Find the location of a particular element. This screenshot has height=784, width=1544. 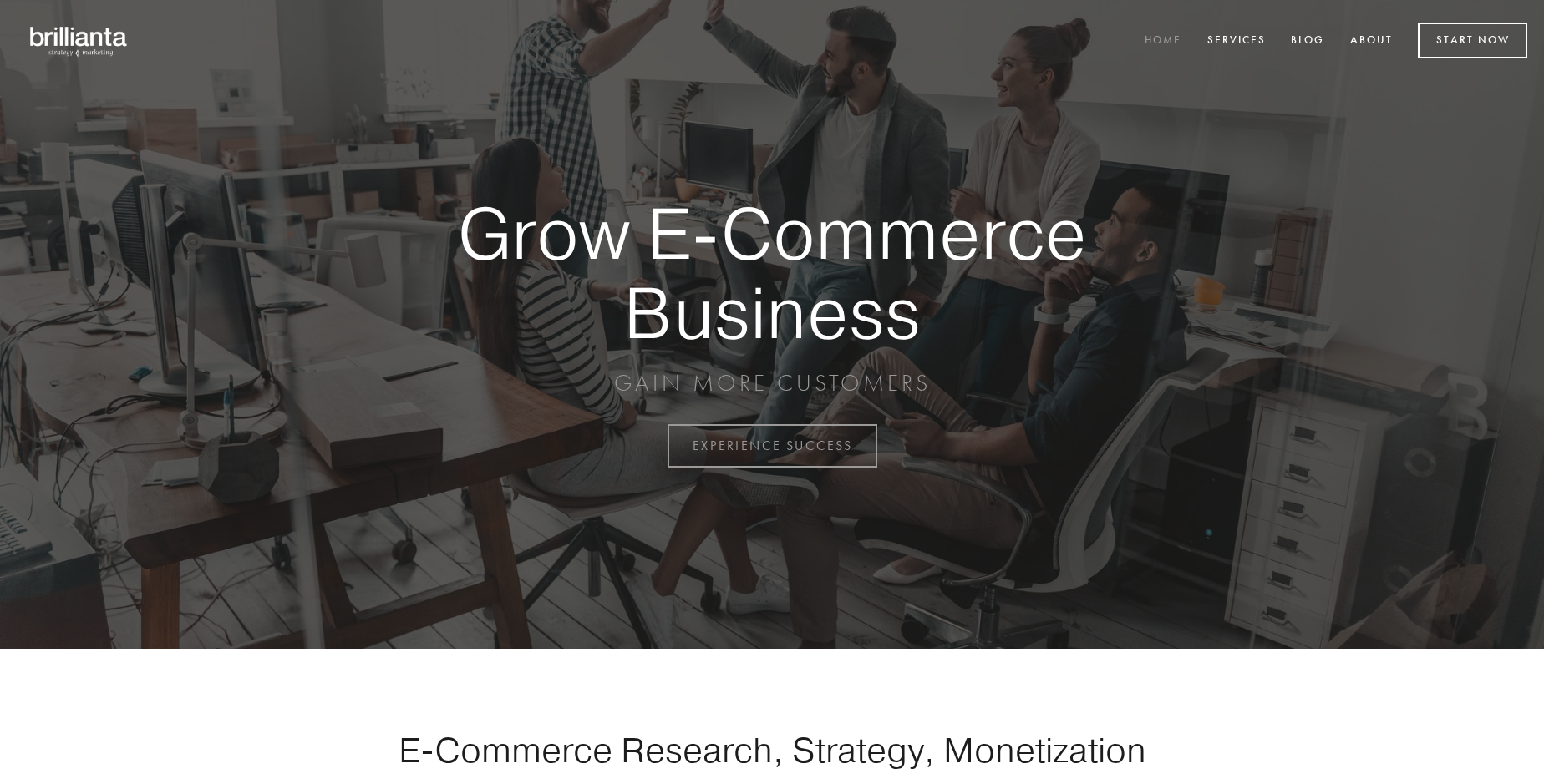

strong: Grow E-Commerce Business is located at coordinates (772, 272).